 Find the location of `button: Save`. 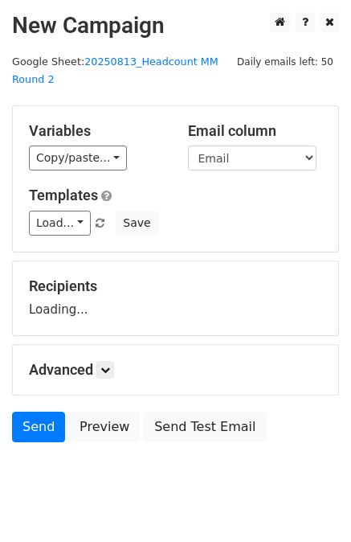

button: Save is located at coordinates (137, 223).